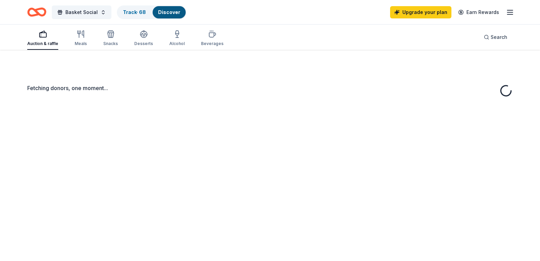  Describe the element at coordinates (177, 44) in the screenshot. I see `div: Alcohol` at that location.